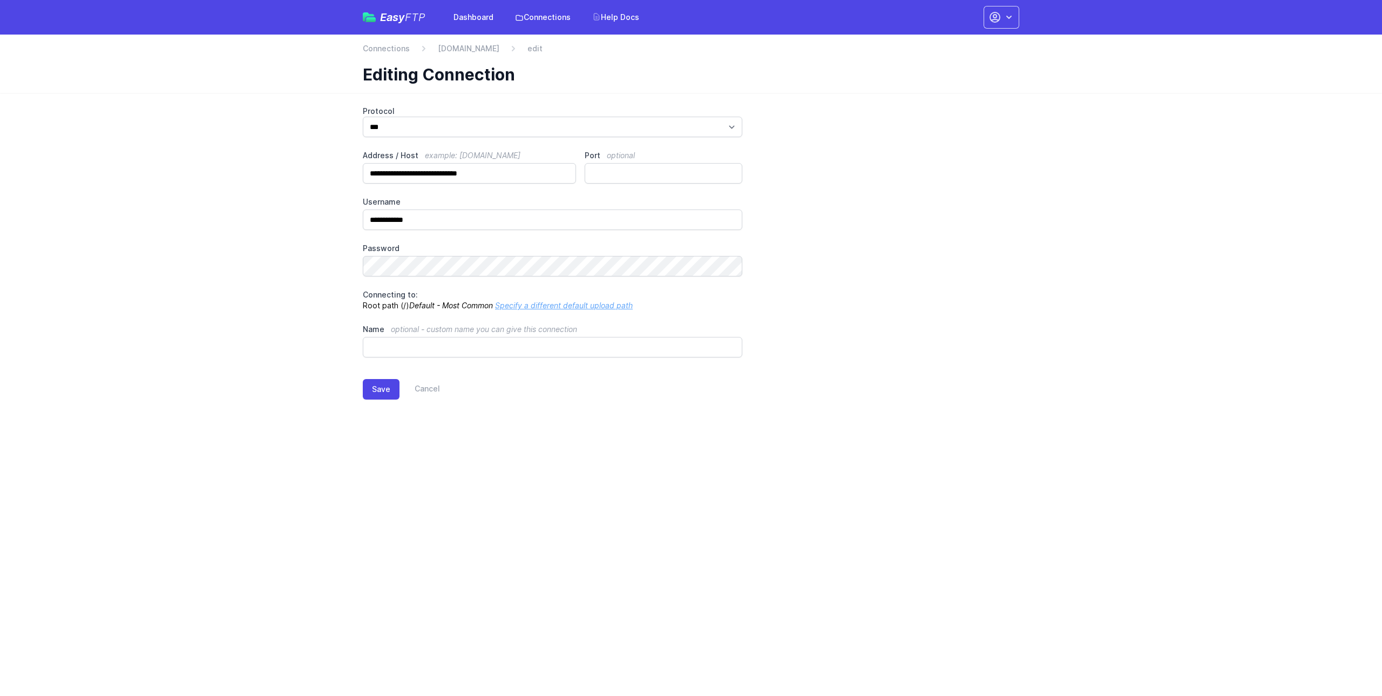  I want to click on button: Save, so click(381, 389).